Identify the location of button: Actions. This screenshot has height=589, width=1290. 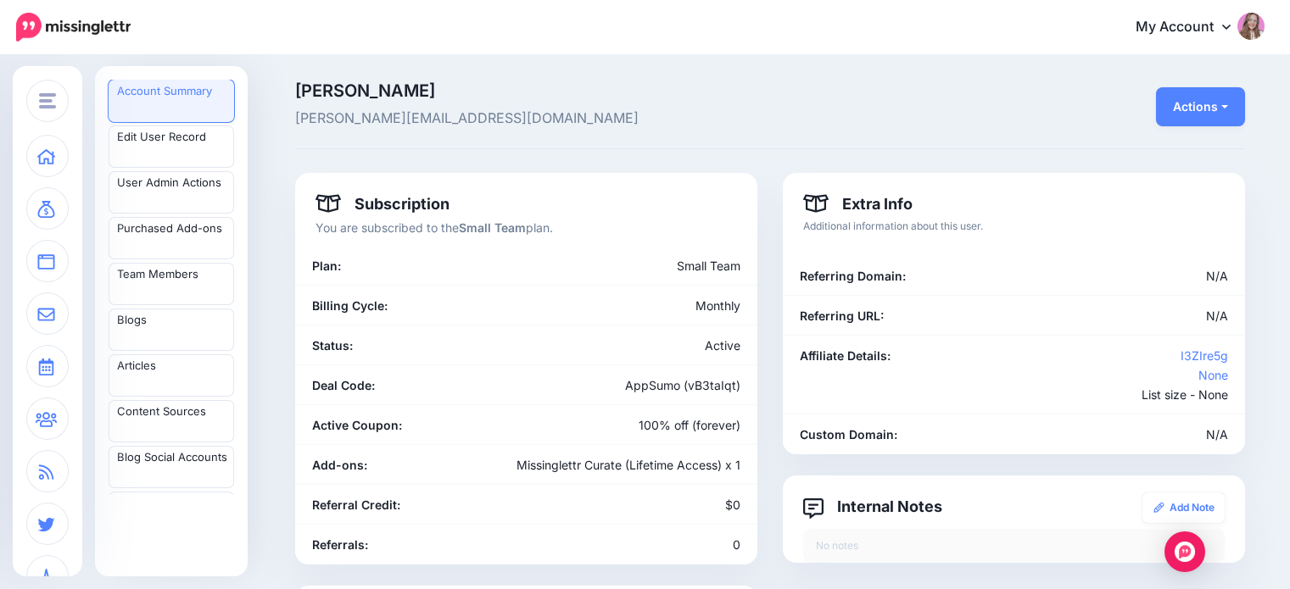
(1200, 107).